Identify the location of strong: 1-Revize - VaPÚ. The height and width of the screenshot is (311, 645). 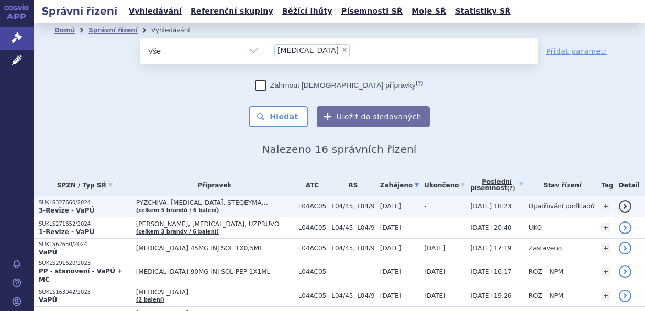
(66, 232).